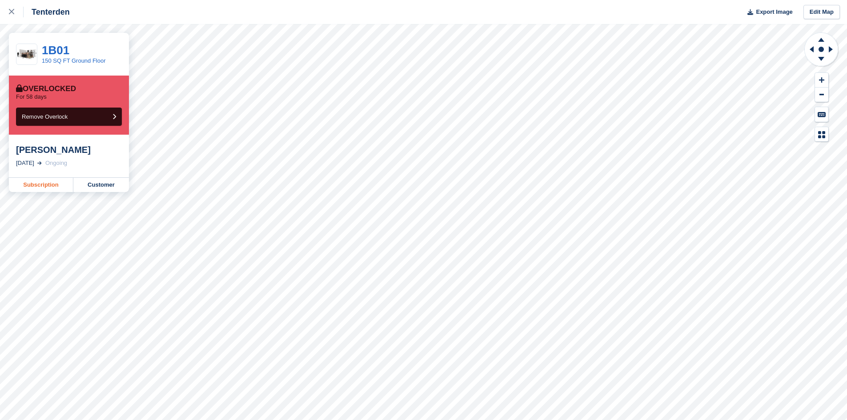  What do you see at coordinates (767, 12) in the screenshot?
I see `button: Export Image` at bounding box center [767, 12].